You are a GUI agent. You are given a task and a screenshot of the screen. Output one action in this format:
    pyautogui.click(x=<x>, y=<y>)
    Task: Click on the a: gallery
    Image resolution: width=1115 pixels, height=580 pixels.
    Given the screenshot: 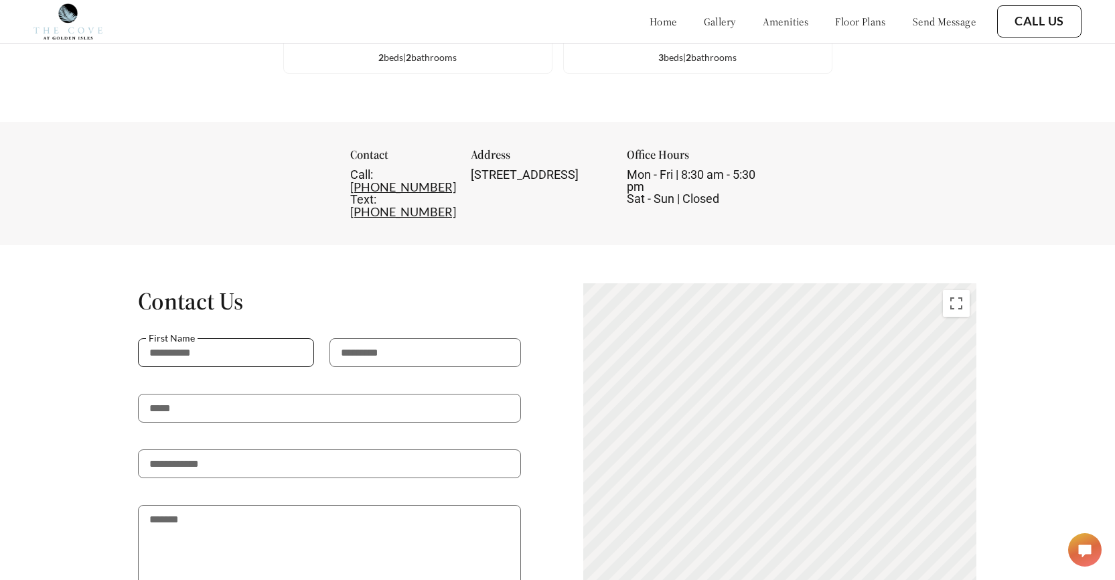 What is the action you would take?
    pyautogui.click(x=720, y=21)
    